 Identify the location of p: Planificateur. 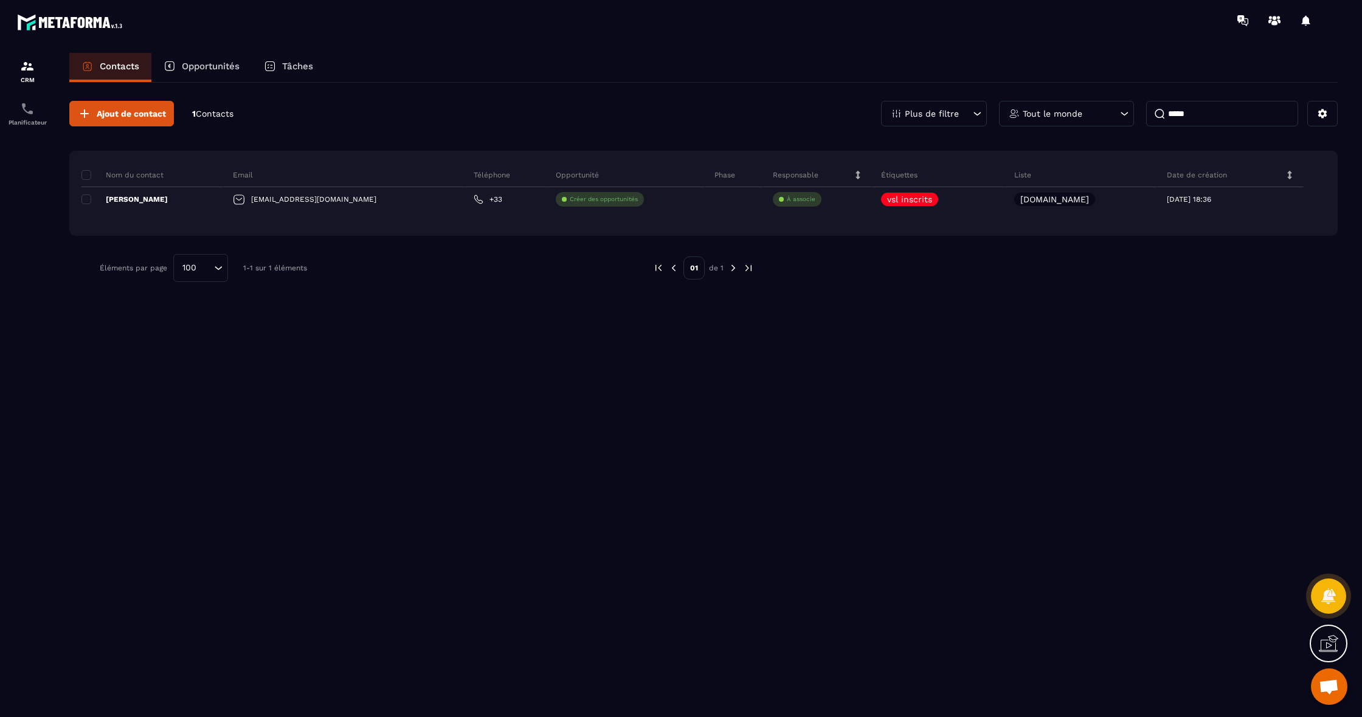
(27, 122).